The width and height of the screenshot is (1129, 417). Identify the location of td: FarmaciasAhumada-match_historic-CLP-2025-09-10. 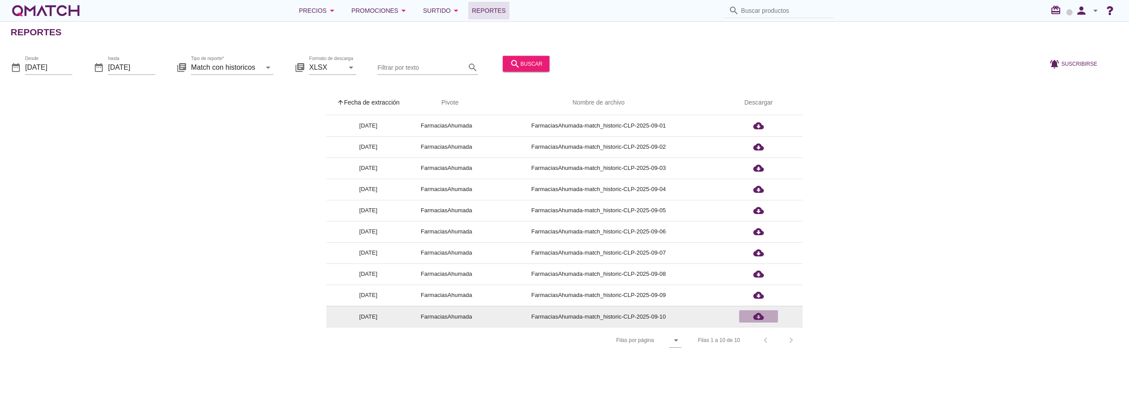
(598, 316).